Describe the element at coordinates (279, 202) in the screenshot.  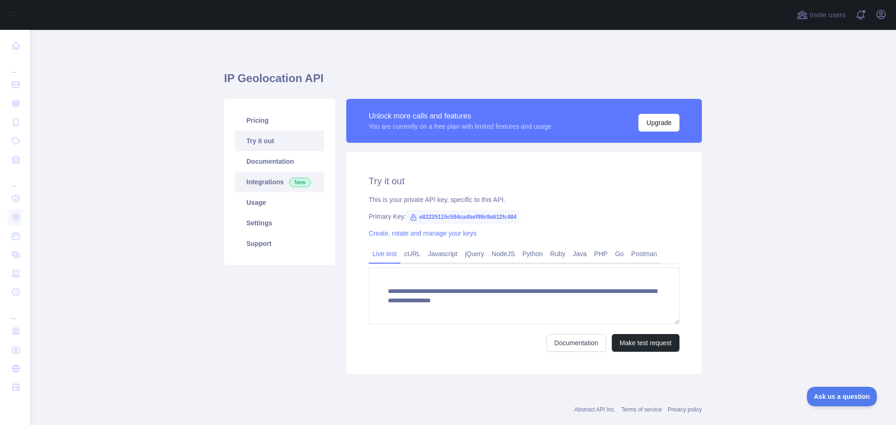
I see `a: Usage` at that location.